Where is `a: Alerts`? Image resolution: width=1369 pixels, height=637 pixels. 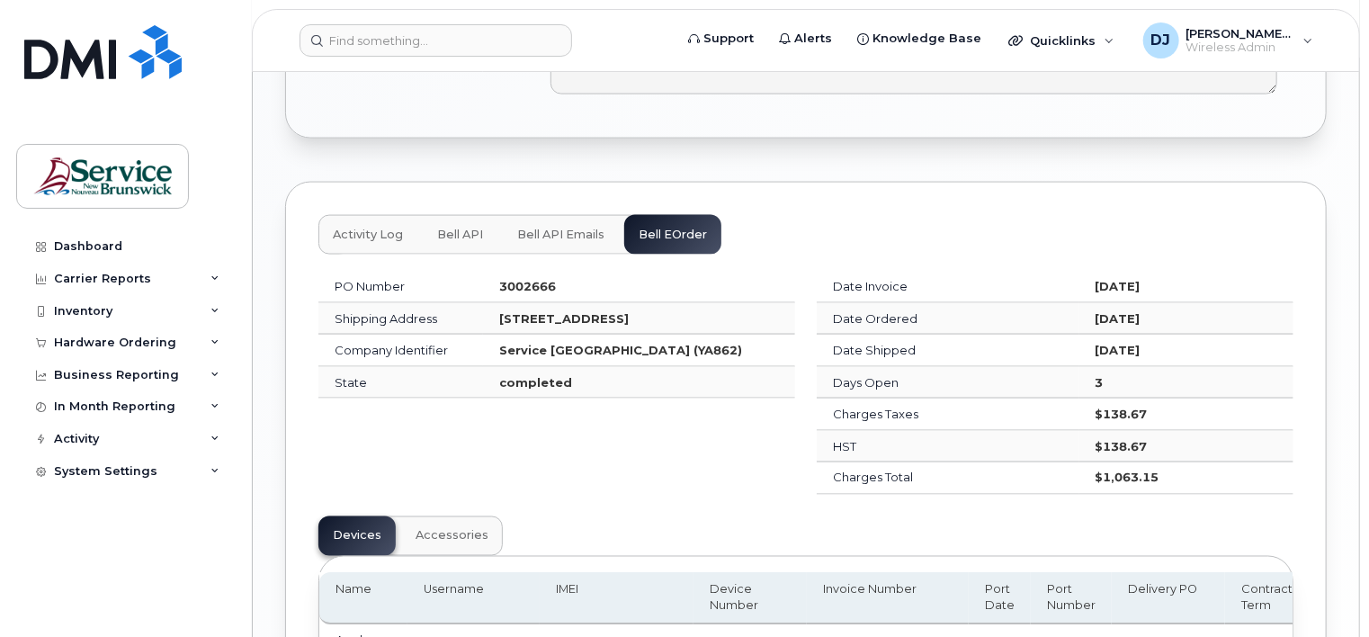
a: Alerts is located at coordinates (805, 39).